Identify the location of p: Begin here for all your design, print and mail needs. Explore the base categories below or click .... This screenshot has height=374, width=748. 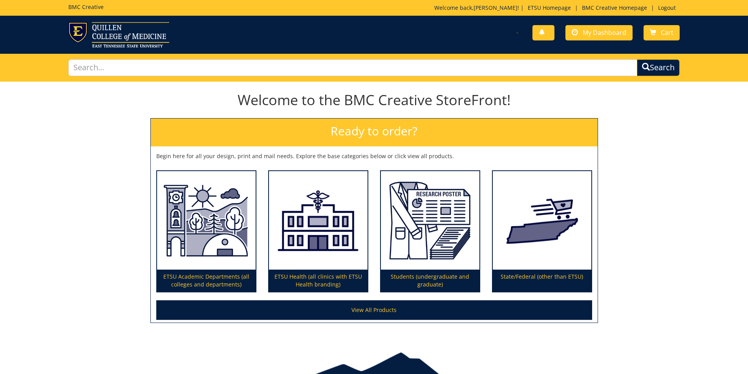
(374, 156).